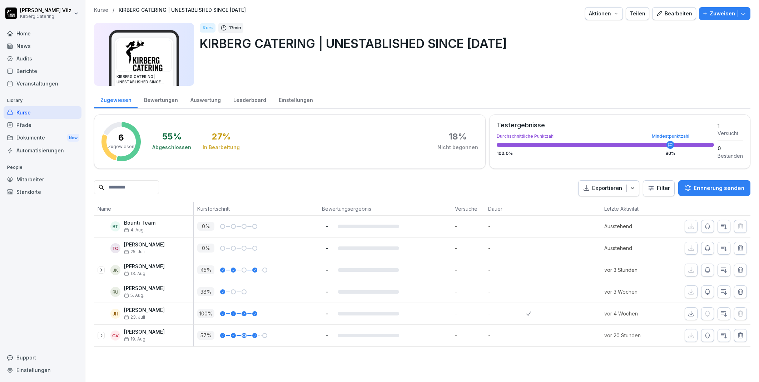 The height and width of the screenshot is (382, 759). Describe the element at coordinates (134, 295) in the screenshot. I see `span: 5. Aug.` at that location.